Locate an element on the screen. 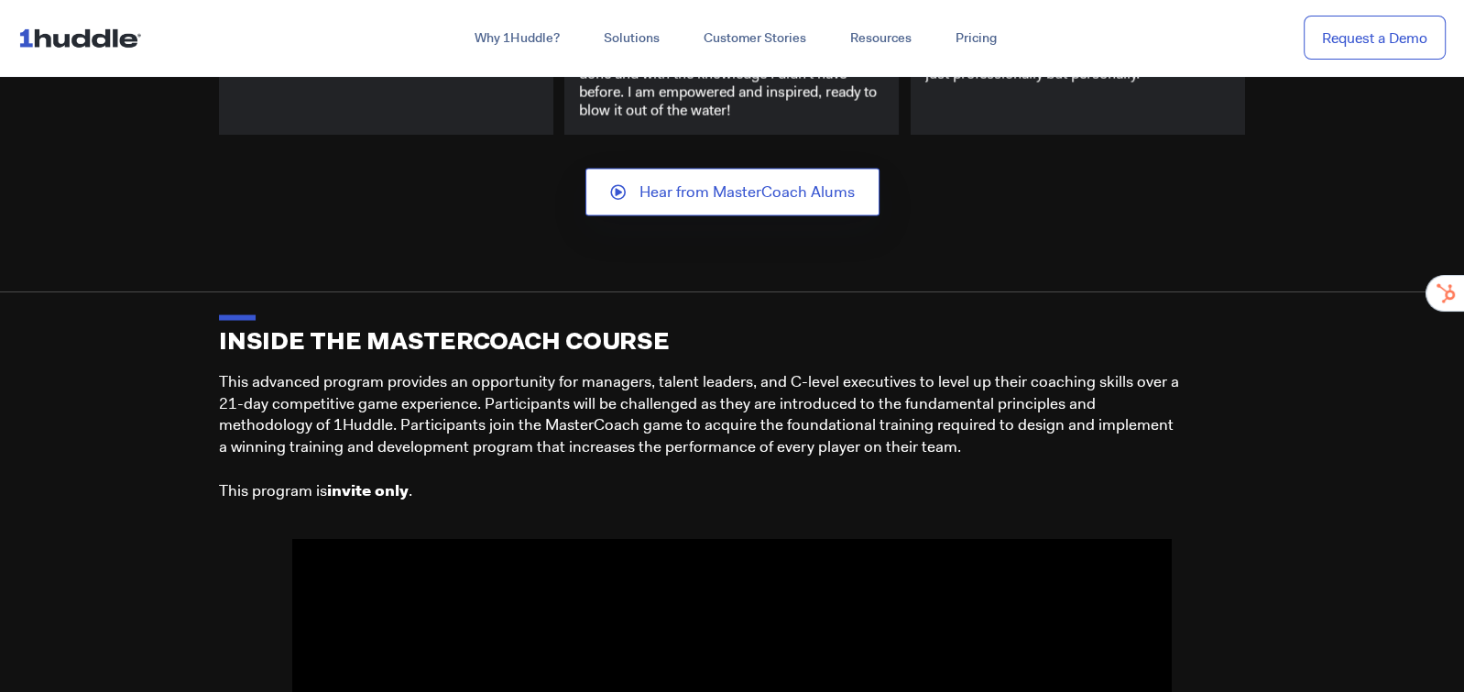  b: invite only is located at coordinates (367, 490).